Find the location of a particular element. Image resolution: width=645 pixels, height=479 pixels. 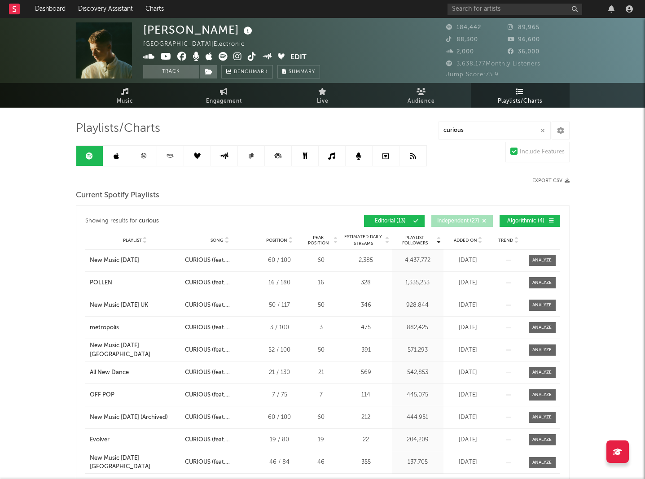

div: curious is located at coordinates (148, 221).